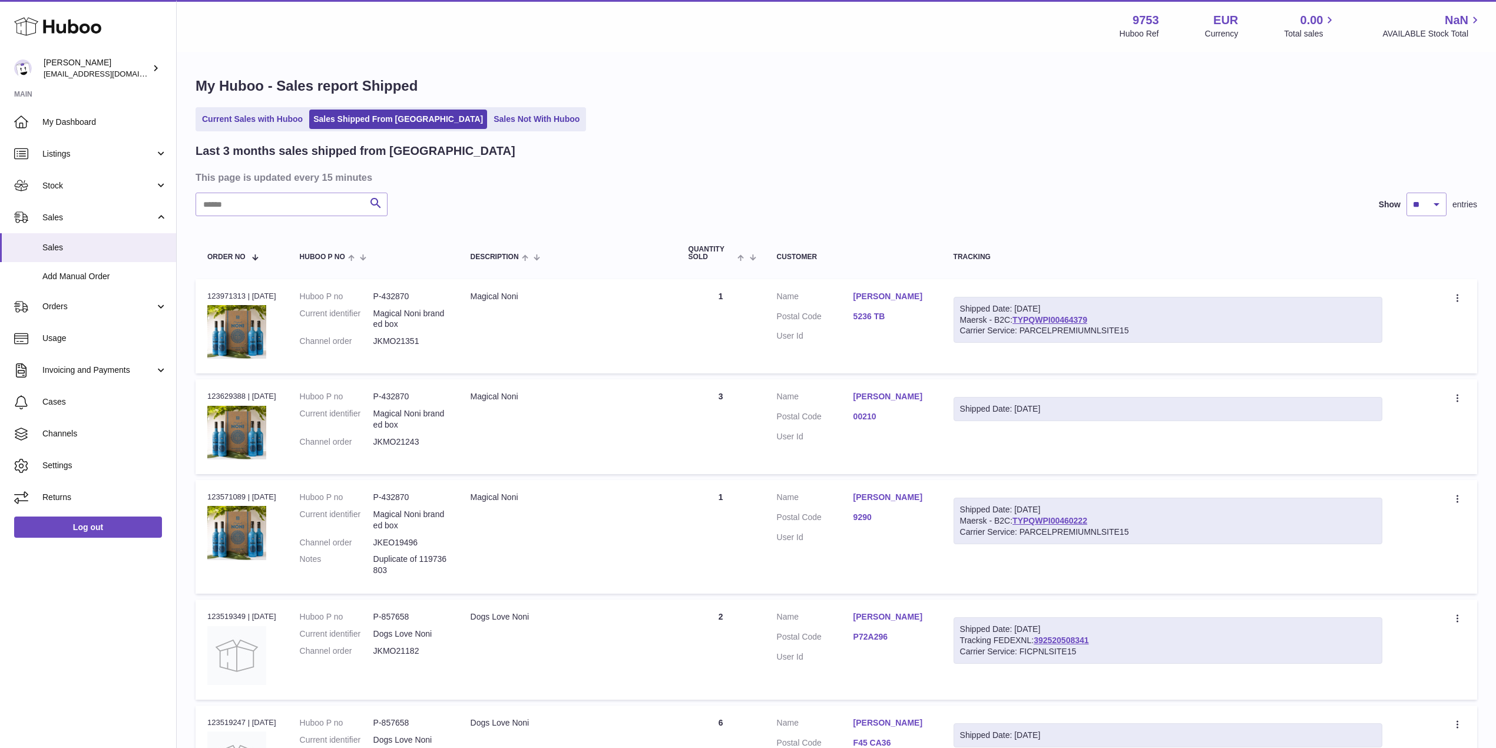 The image size is (1496, 748). What do you see at coordinates (336, 565) in the screenshot?
I see `dt: Notes` at bounding box center [336, 565].